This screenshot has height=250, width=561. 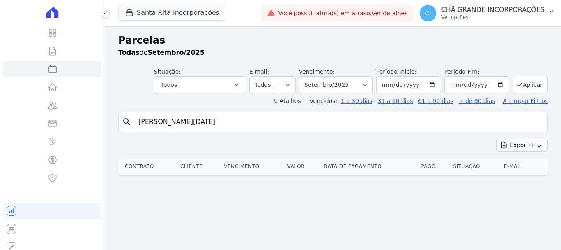 What do you see at coordinates (317, 72) in the screenshot?
I see `label: Vencimento:` at bounding box center [317, 72].